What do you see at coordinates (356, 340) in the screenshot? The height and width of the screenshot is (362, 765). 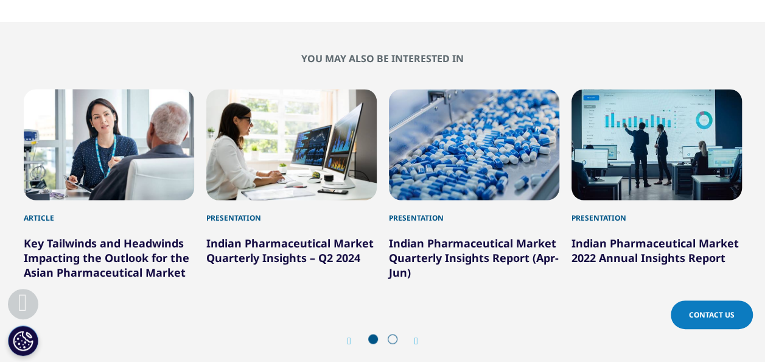 I see `div: Previous slide` at bounding box center [356, 340].